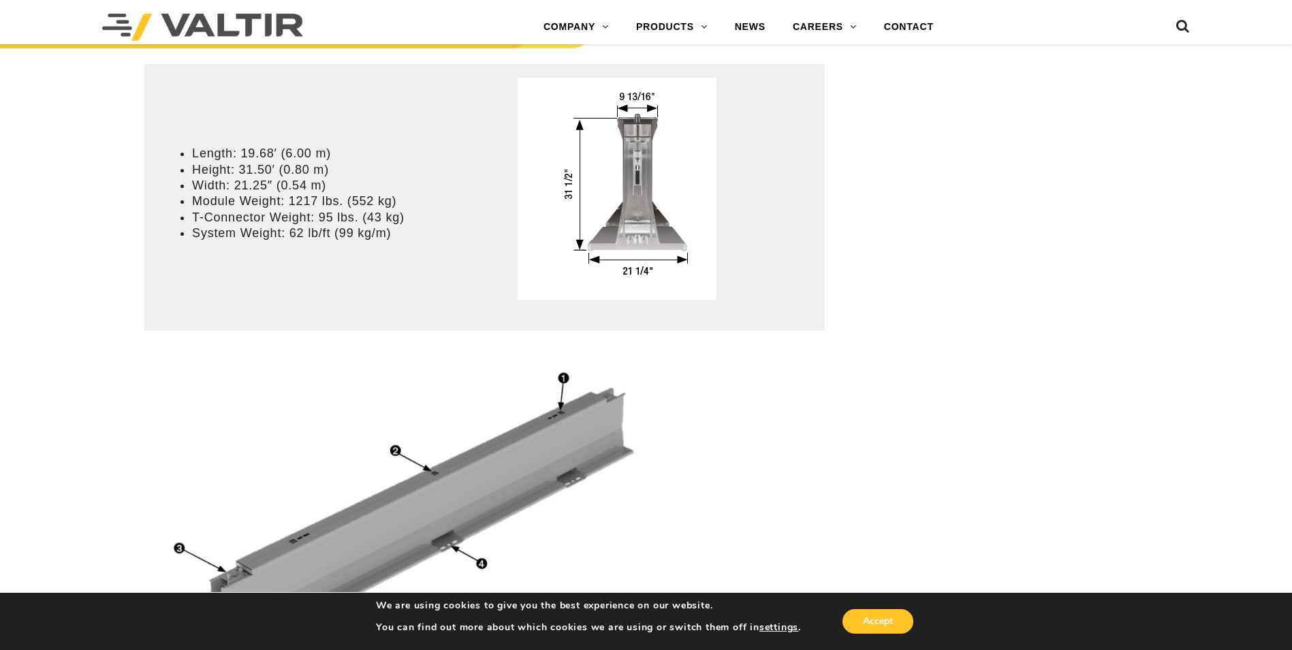 The width and height of the screenshot is (1292, 650). Describe the element at coordinates (334, 153) in the screenshot. I see `li: Length: 19.68′ (6.00 m)` at that location.